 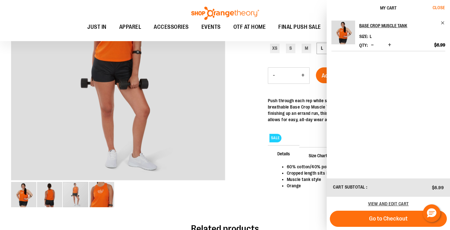 What do you see at coordinates (389, 36) in the screenshot?
I see `li: Product` at bounding box center [389, 36].